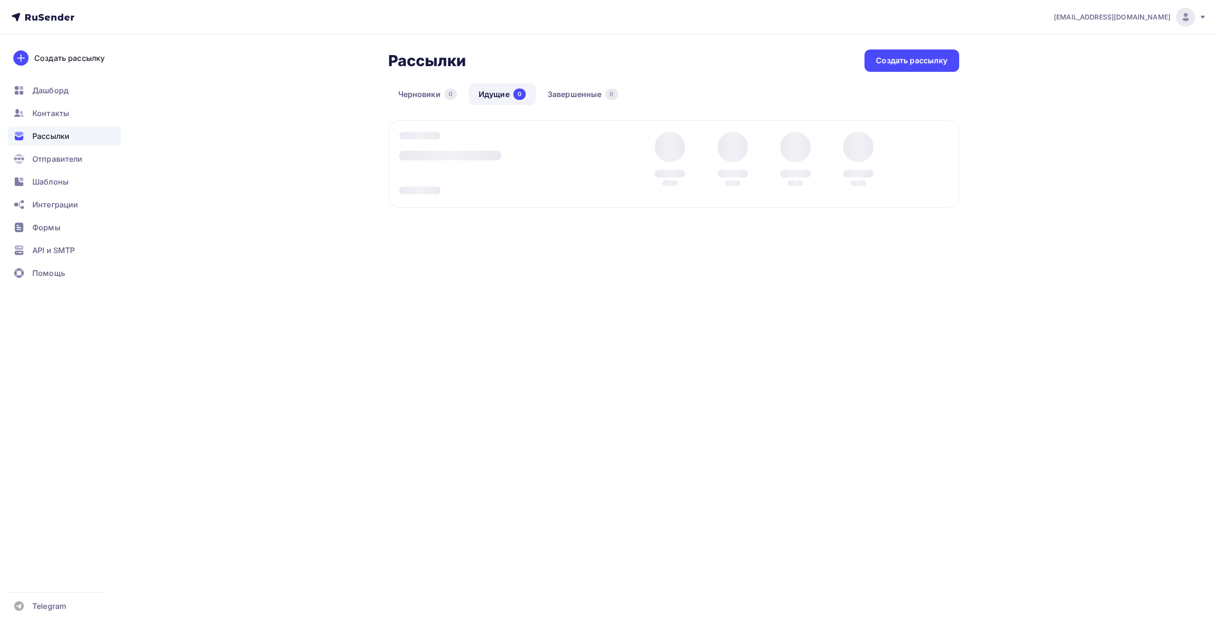 Image resolution: width=1218 pixels, height=627 pixels. I want to click on span: Telegram, so click(49, 606).